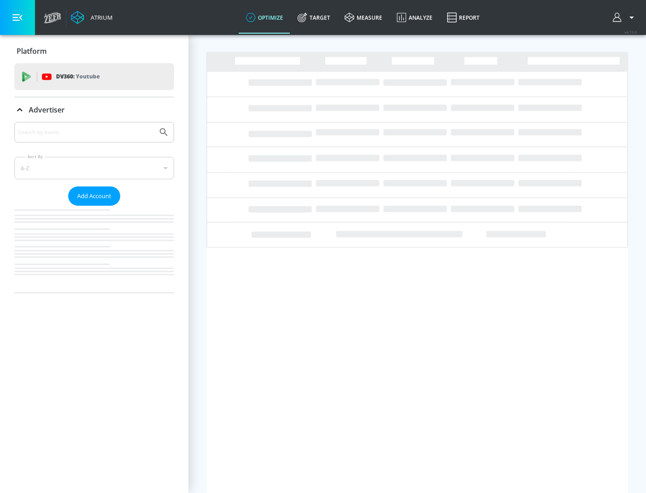 This screenshot has height=493, width=646. What do you see at coordinates (94, 168) in the screenshot?
I see `div: A-Z` at bounding box center [94, 168].